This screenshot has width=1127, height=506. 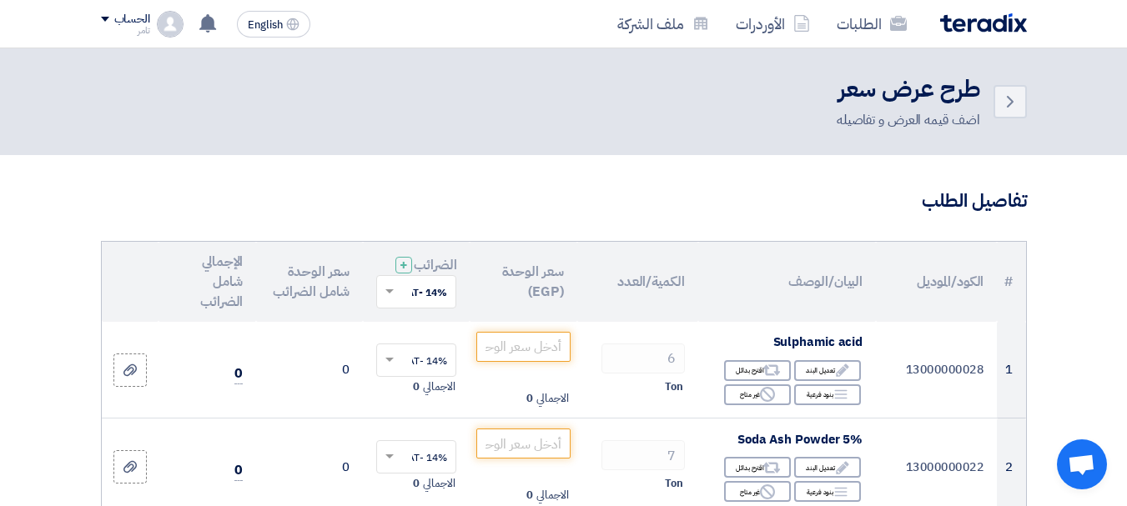 What do you see at coordinates (637, 282) in the screenshot?
I see `th: الكمية/العدد` at bounding box center [637, 282].